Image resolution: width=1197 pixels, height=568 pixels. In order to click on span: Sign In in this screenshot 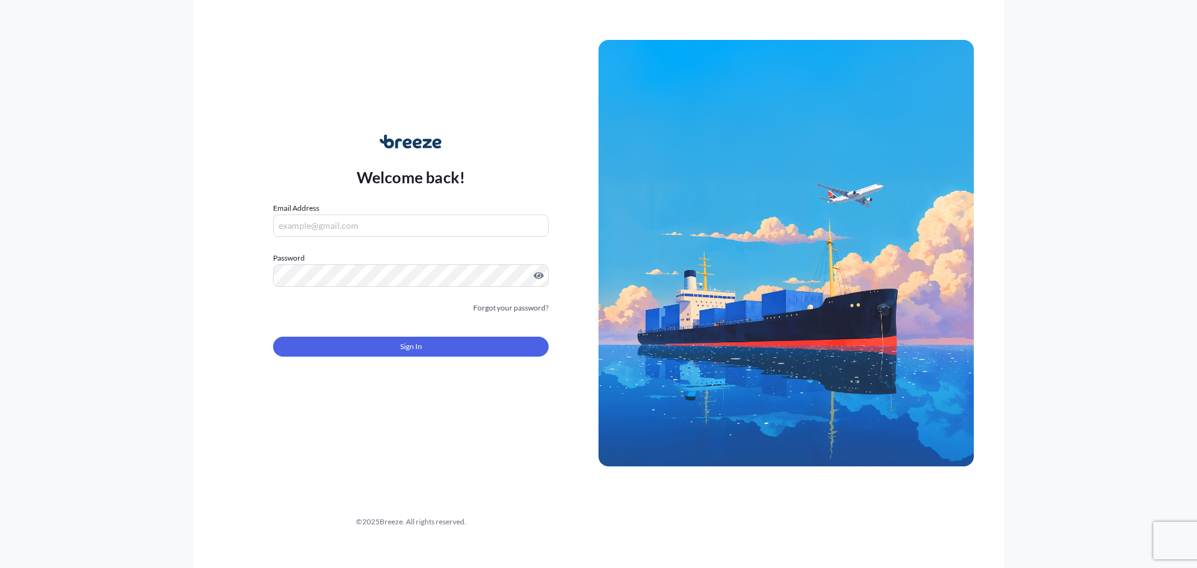, I will do `click(411, 347)`.